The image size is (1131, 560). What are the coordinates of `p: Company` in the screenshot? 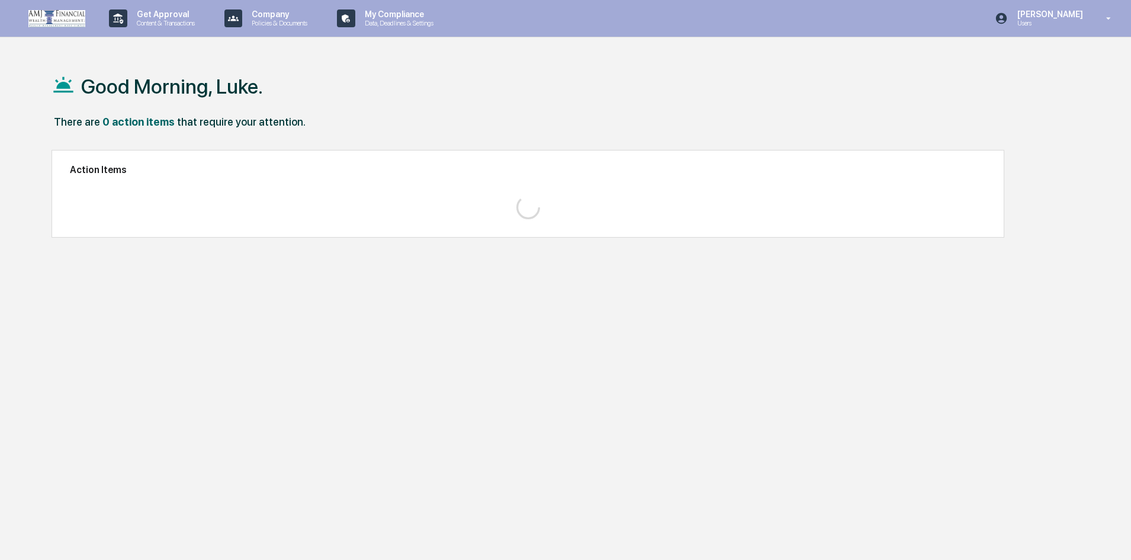 It's located at (278, 14).